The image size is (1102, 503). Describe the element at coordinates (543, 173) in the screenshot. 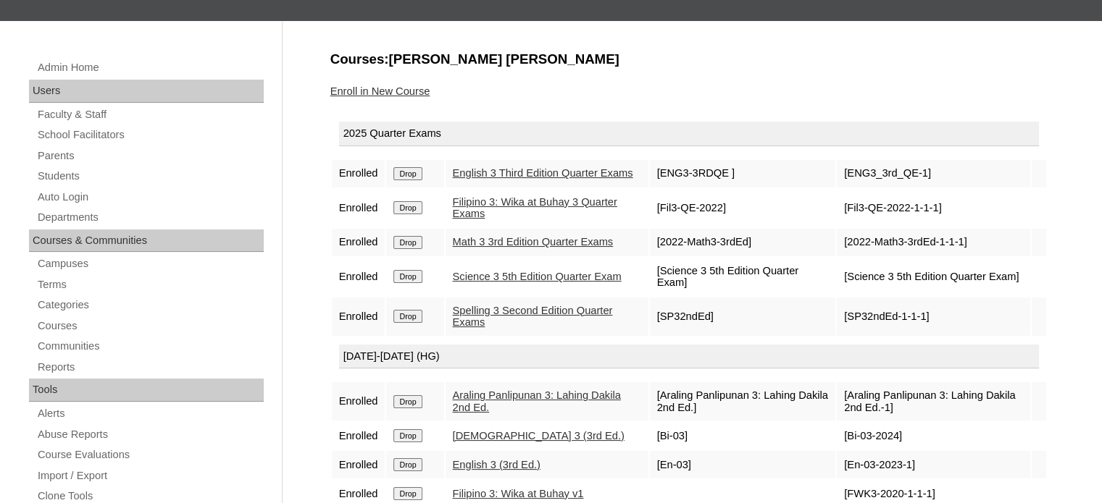

I see `a: English 3 Third Edition Quarter Exams` at that location.